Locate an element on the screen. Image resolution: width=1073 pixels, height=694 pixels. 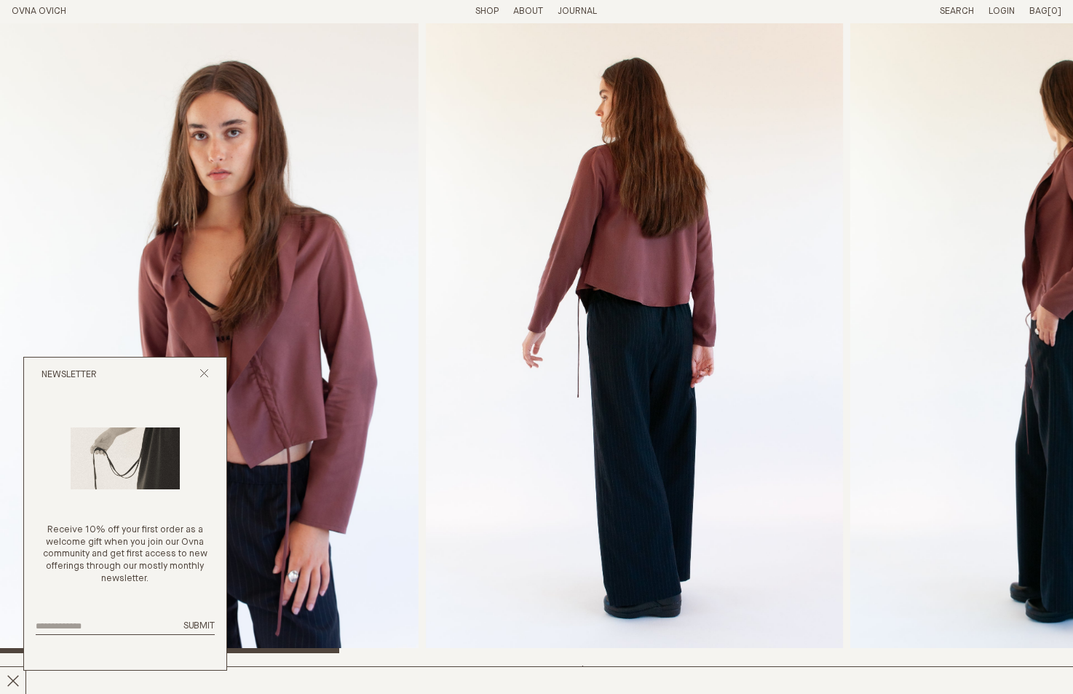
span: Bag is located at coordinates (1038, 11).